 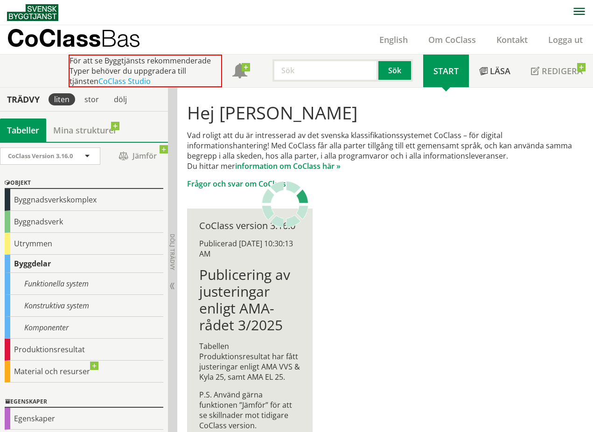 What do you see at coordinates (33, 13) in the screenshot?
I see `img: Svensk Byggtjänst` at bounding box center [33, 13].